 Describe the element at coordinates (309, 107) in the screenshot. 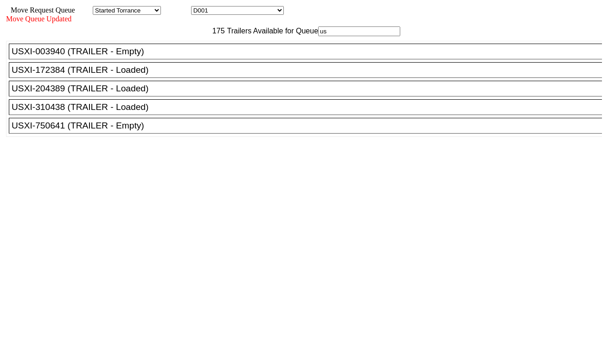

I see `div: USXI-310438 (TRAILER - Loaded)` at that location.